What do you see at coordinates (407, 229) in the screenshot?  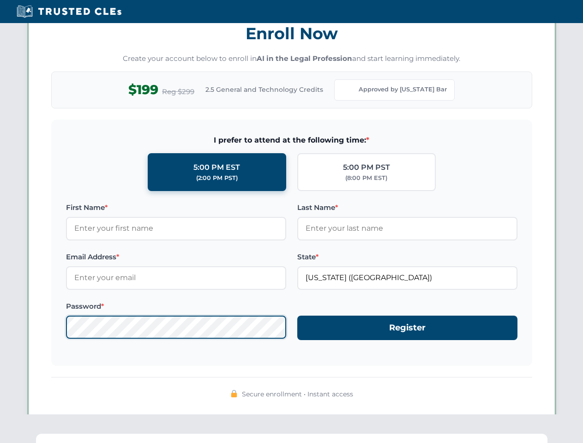 I see `input: Enter your last name` at bounding box center [407, 229].